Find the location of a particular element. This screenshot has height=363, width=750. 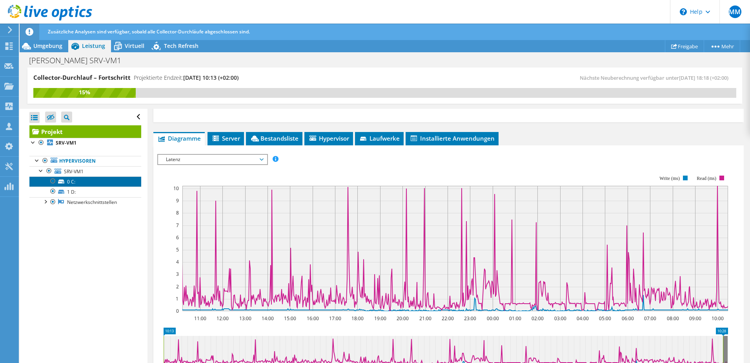

text: 15:00 is located at coordinates (290, 318).